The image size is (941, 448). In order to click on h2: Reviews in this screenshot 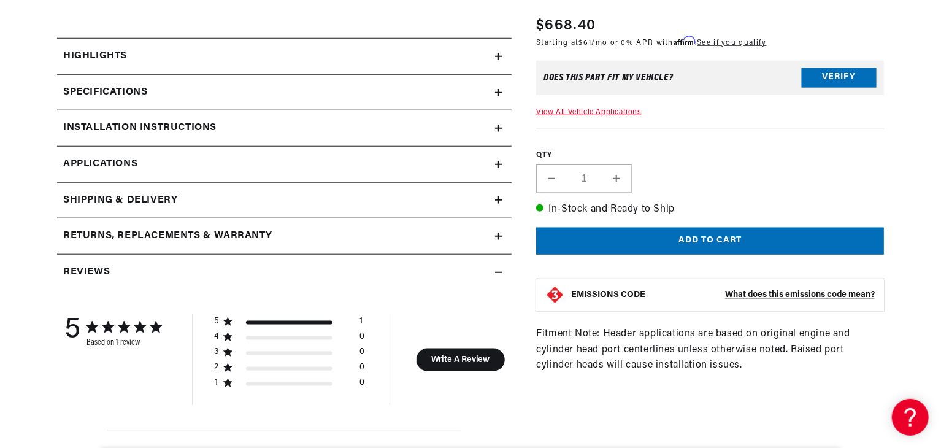, I will do `click(86, 272)`.